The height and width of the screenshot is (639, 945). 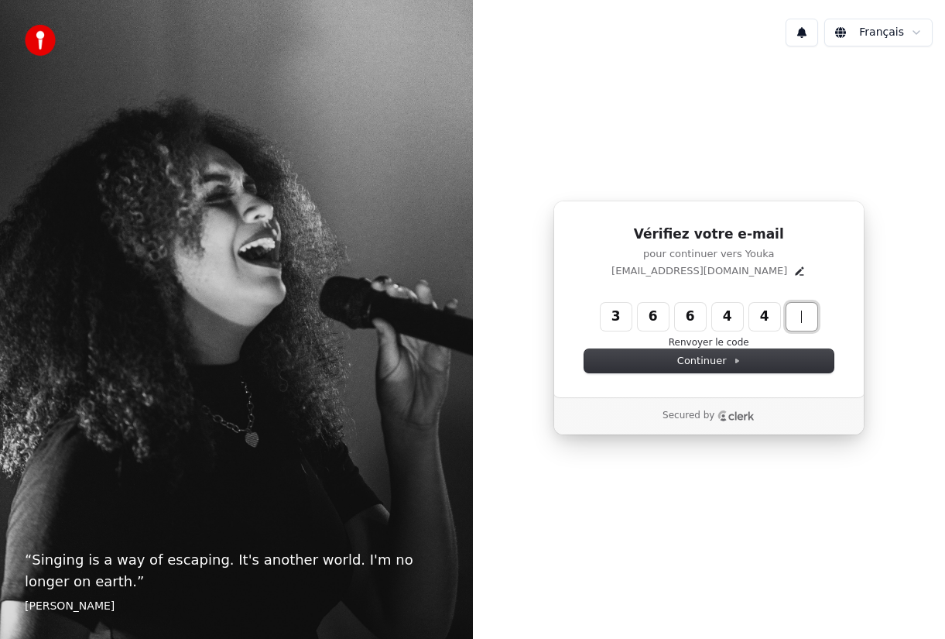 I want to click on button: Renvoyer le code, so click(x=709, y=343).